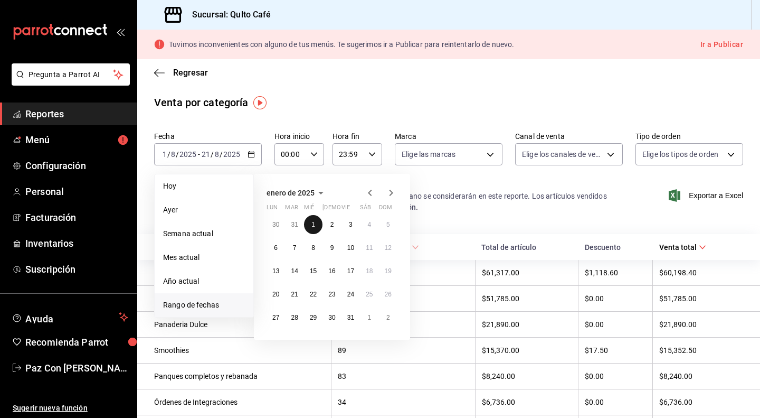  I want to click on abbr: viernes, so click(346, 209).